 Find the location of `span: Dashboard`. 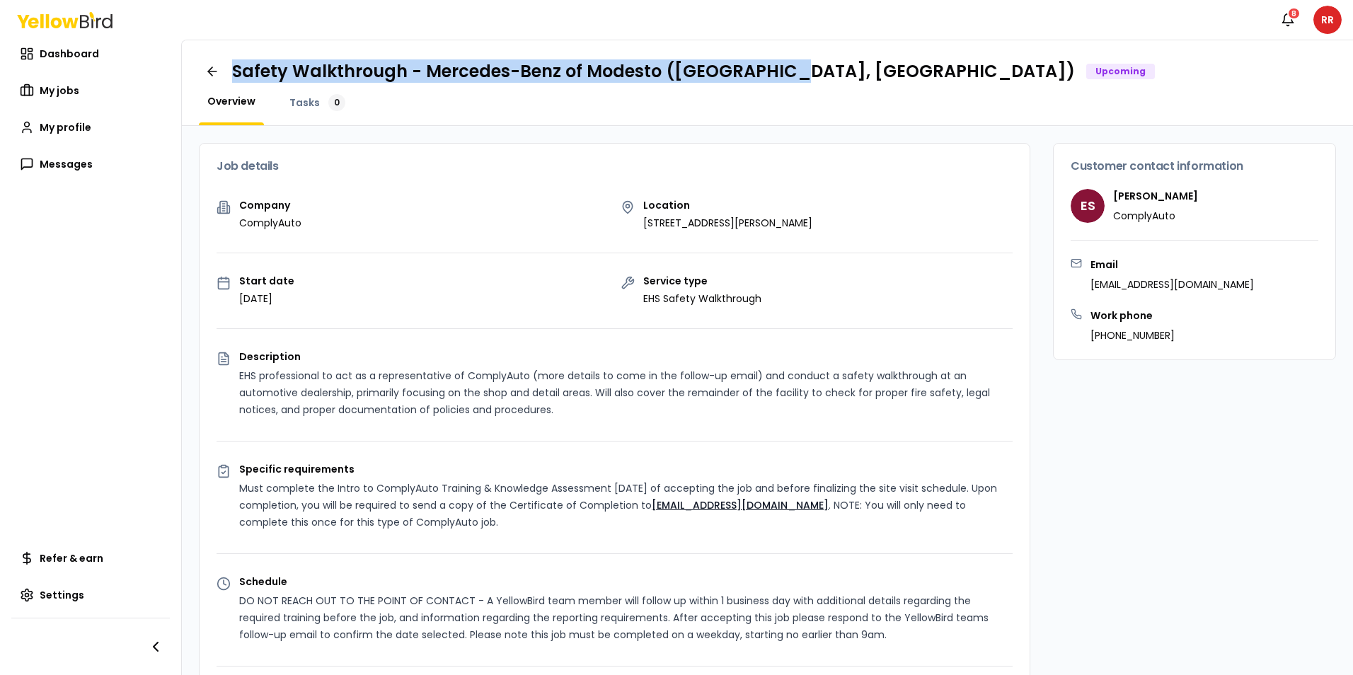

span: Dashboard is located at coordinates (69, 54).